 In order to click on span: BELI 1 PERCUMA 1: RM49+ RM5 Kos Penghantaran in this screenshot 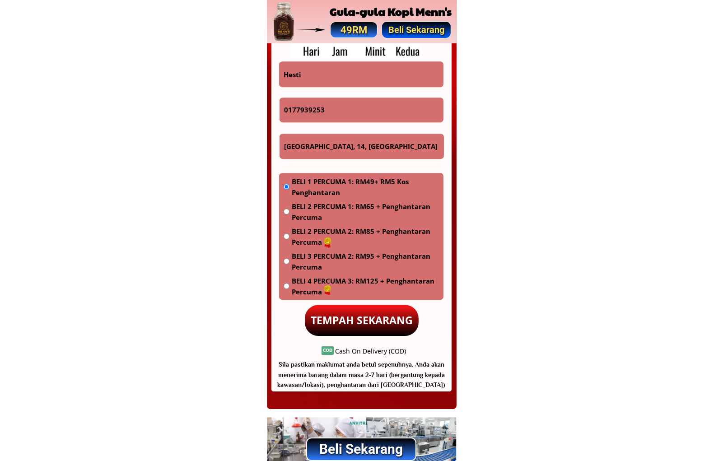, I will do `click(365, 187)`.